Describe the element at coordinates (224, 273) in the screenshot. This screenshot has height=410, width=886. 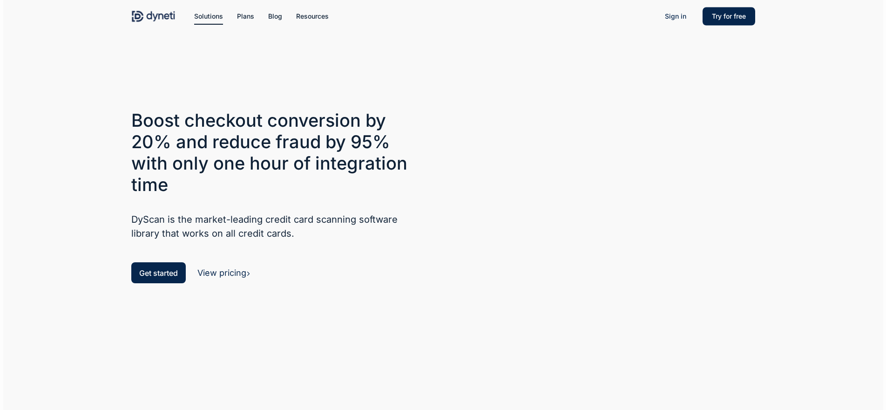
I see `a: View pricing` at that location.